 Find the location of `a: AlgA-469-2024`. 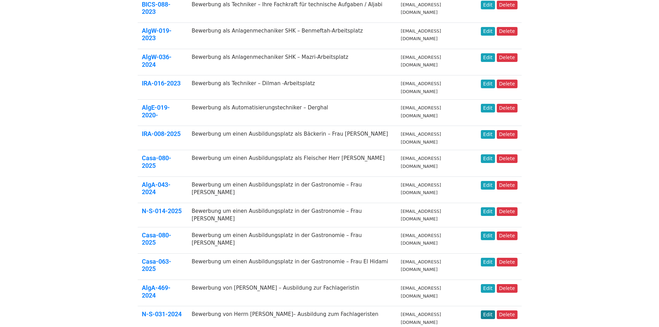

a: AlgA-469-2024 is located at coordinates (156, 291).